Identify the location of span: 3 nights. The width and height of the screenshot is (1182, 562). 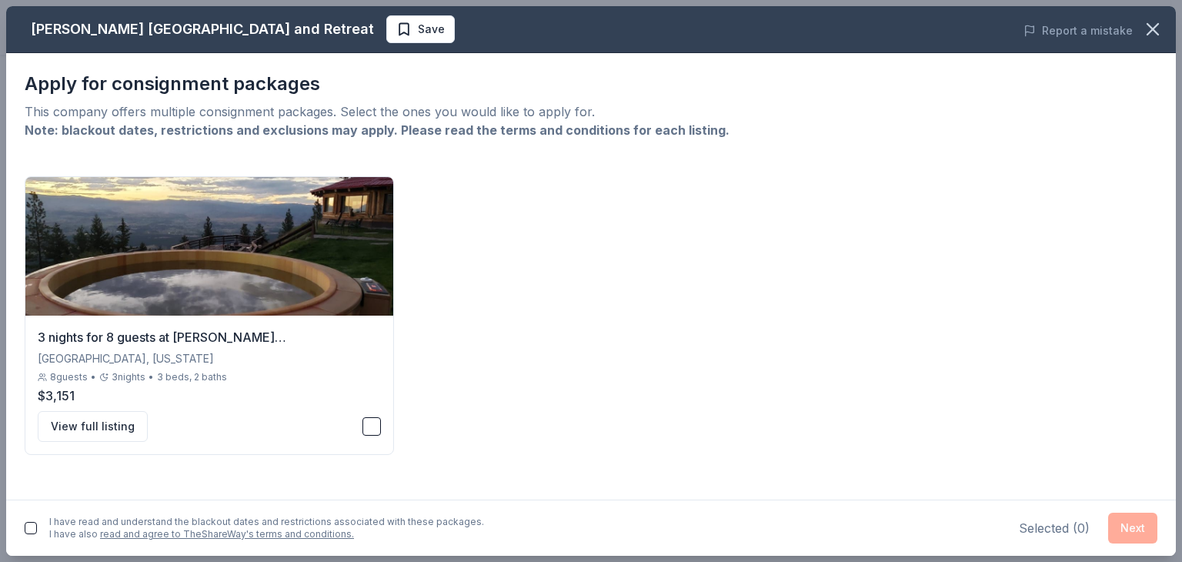
(129, 377).